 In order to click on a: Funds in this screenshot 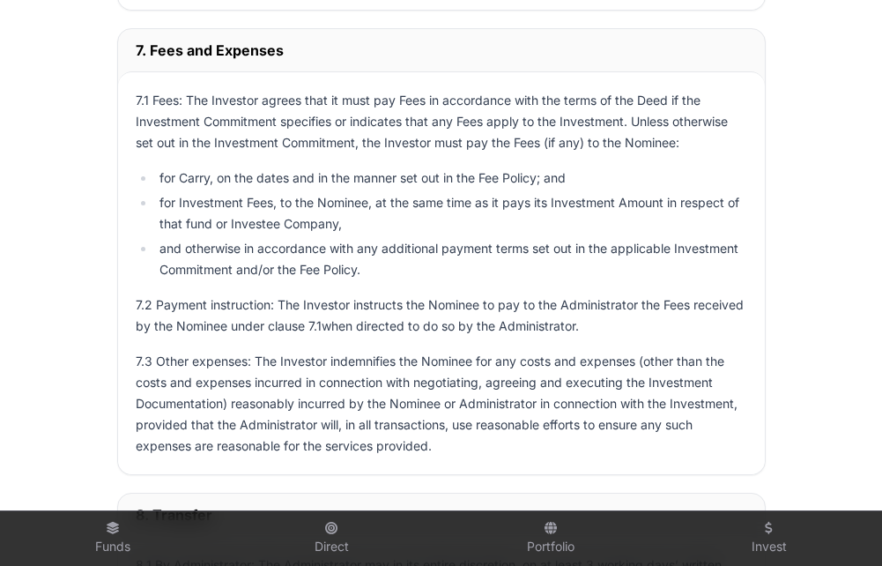, I will do `click(113, 538)`.